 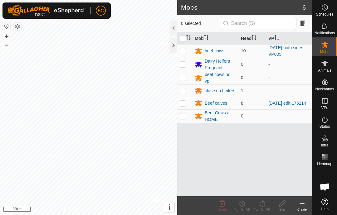 I want to click on th: Head, so click(x=252, y=38).